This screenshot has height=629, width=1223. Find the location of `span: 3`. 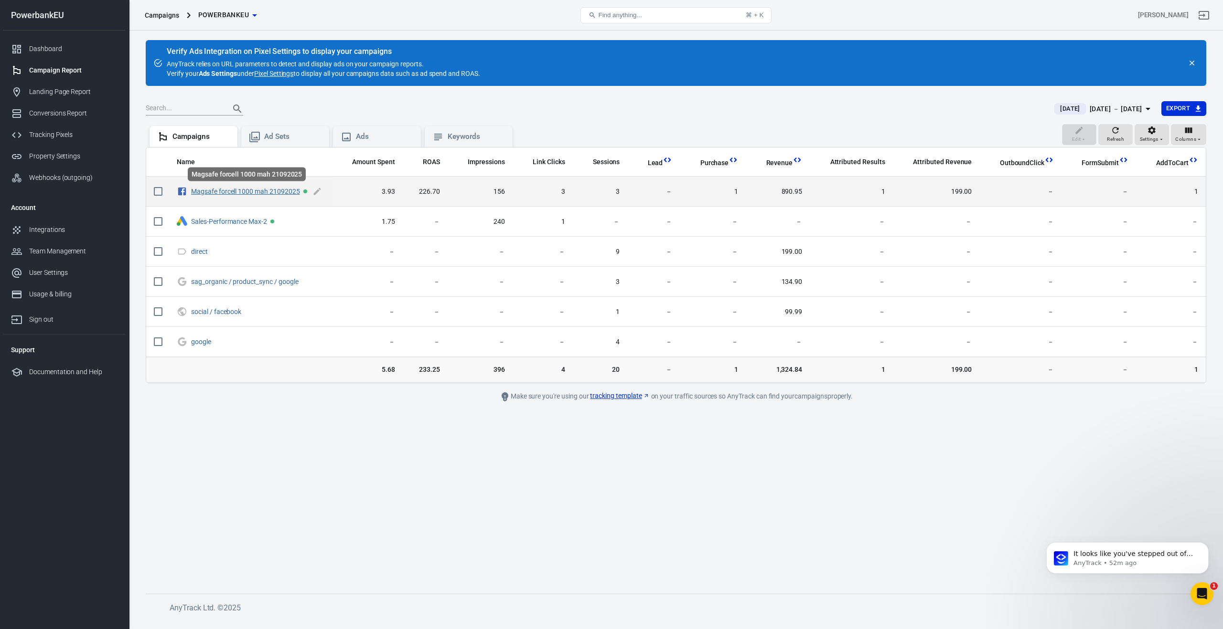

span: 3 is located at coordinates (600, 192).